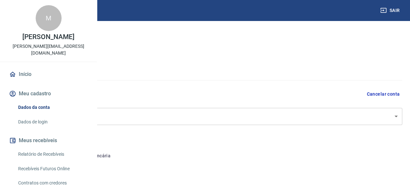  What do you see at coordinates (48, 94) in the screenshot?
I see `button: Meu cadastro` at bounding box center [48, 94].